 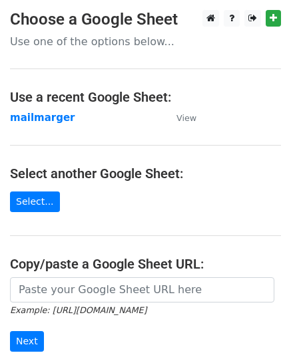 What do you see at coordinates (43, 118) in the screenshot?
I see `a: mailmarger` at bounding box center [43, 118].